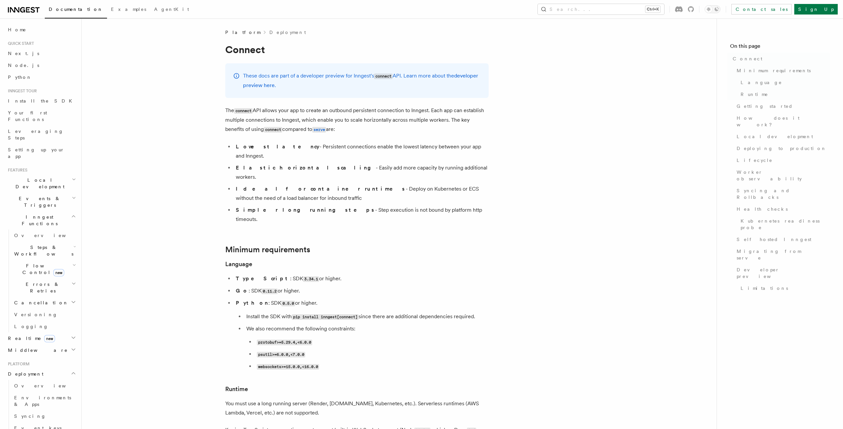  What do you see at coordinates (361, 214) in the screenshot?
I see `li: - Step execution is not bound by platform http timeouts.` at bounding box center [361, 214].